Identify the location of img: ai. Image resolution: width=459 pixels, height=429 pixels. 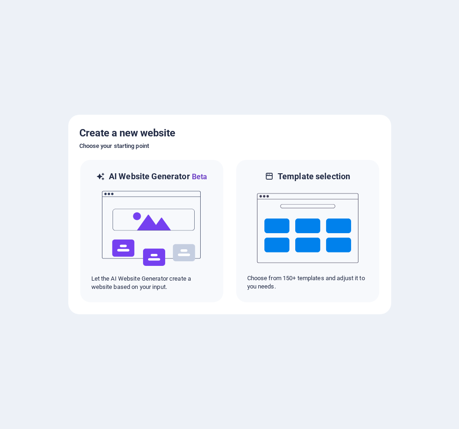
(152, 229).